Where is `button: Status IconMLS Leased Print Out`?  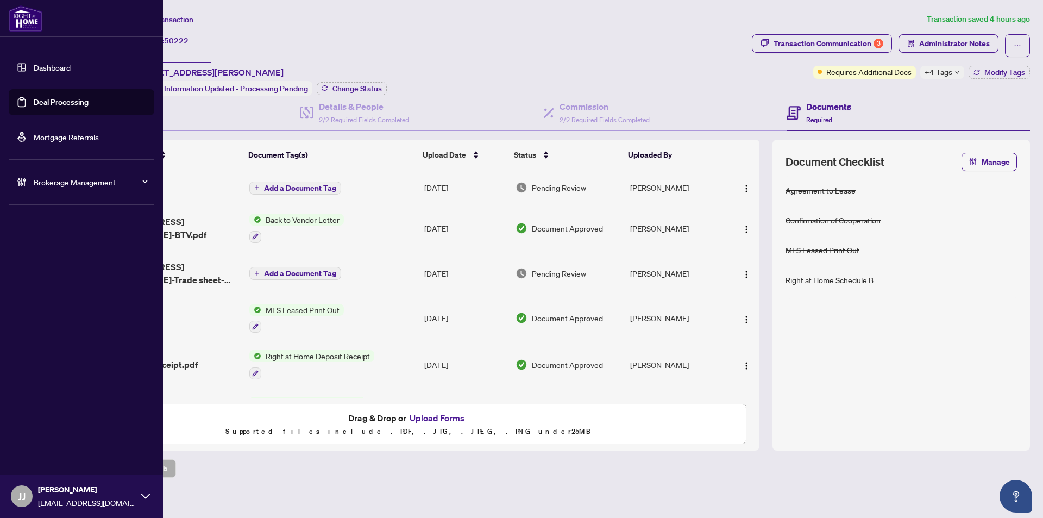
button: Status IconMLS Leased Print Out is located at coordinates (297, 318).